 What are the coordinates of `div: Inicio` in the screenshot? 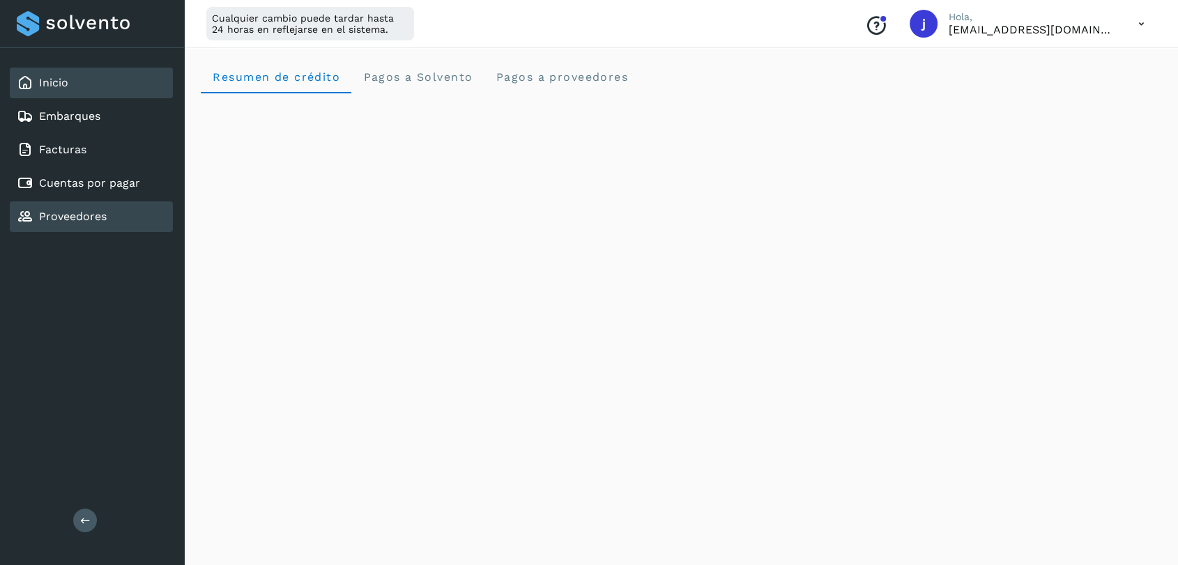 It's located at (91, 83).